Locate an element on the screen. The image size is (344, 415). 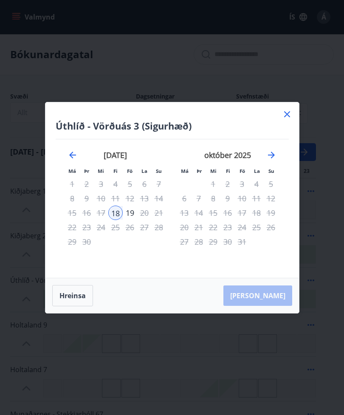
td: Not available. föstudagur, 17. október 2025 is located at coordinates (242, 213).